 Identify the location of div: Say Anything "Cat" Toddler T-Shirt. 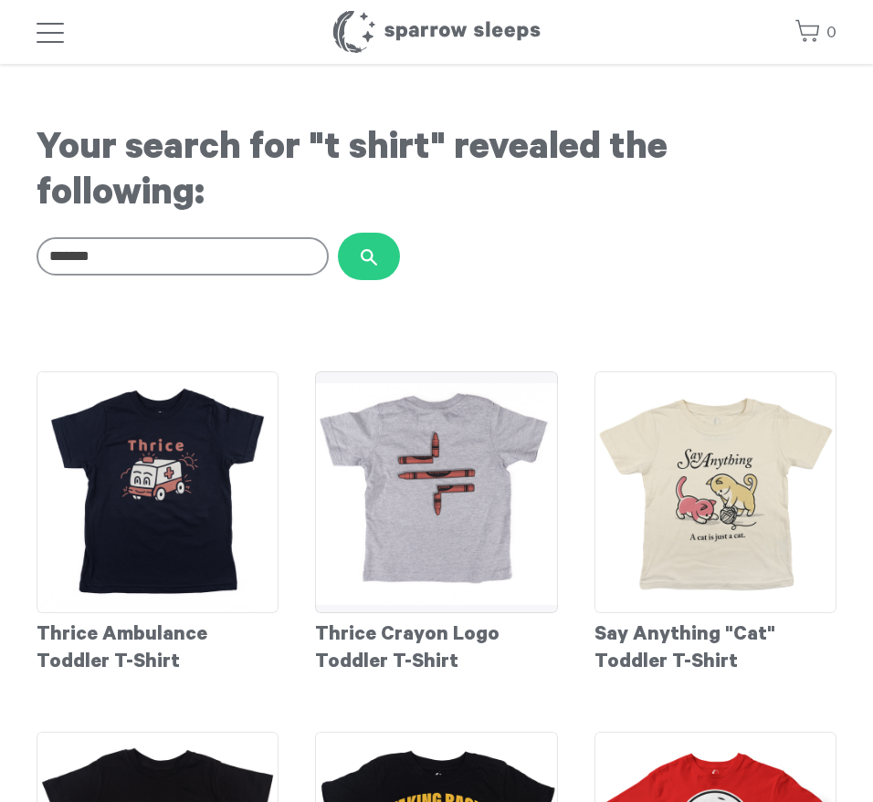
(715, 645).